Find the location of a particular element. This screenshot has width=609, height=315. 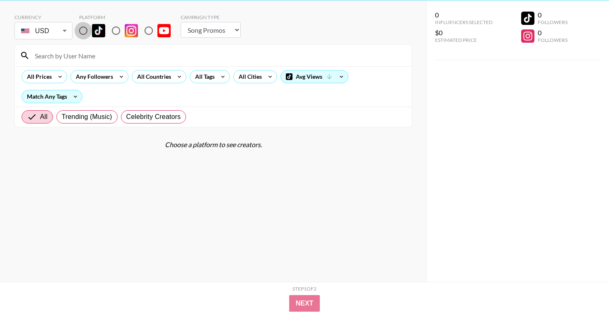

div: Any Followers is located at coordinates (93, 77).